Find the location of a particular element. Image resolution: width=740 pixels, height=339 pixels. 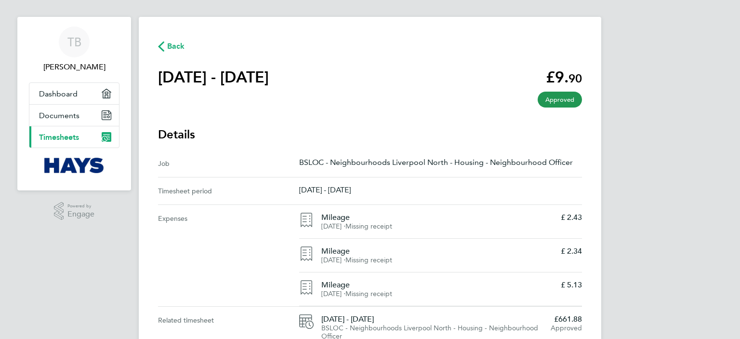

span: Approved is located at coordinates (566, 328).